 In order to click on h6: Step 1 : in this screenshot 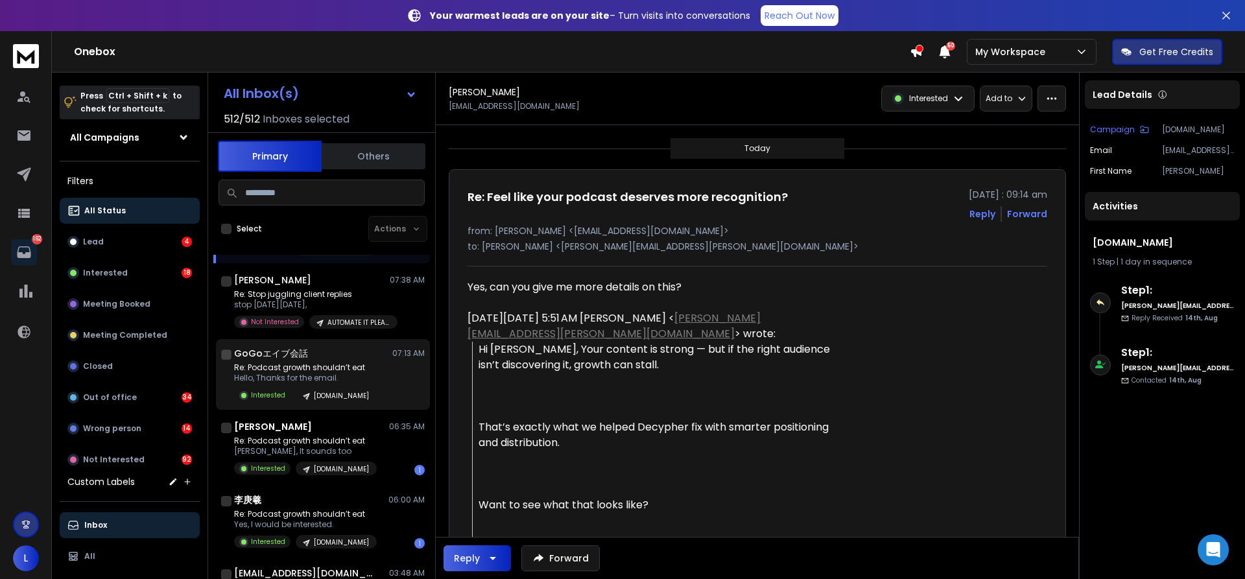, I will do `click(1178, 291)`.